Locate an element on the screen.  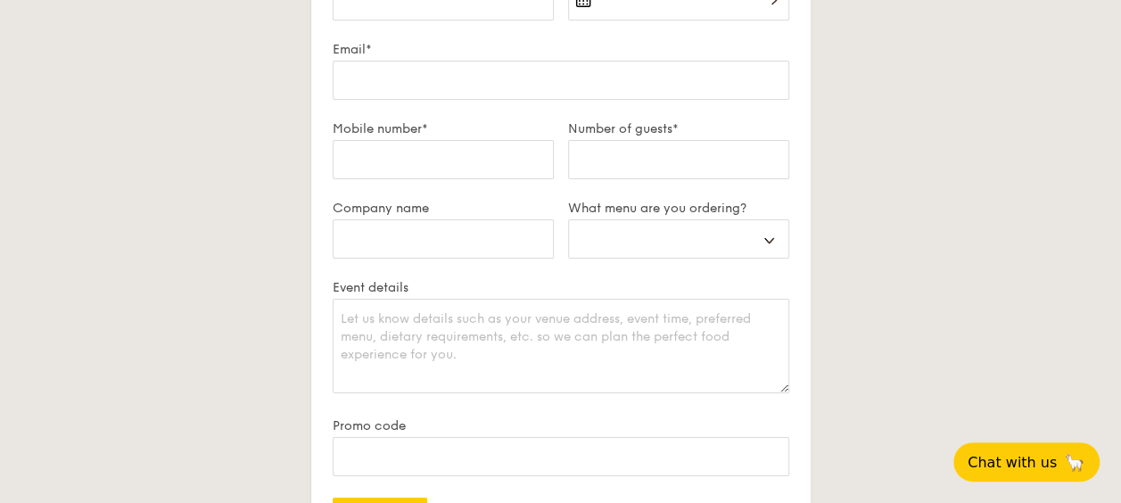
span: Chat with us is located at coordinates (1012, 462).